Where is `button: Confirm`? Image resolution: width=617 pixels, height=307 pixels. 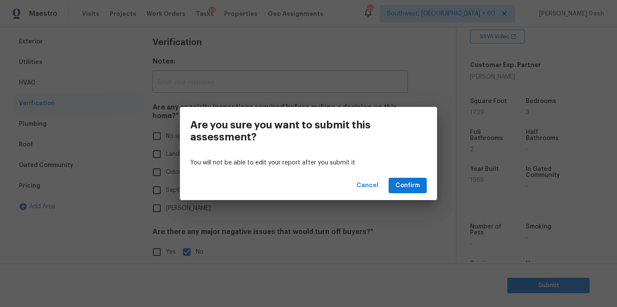
button: Confirm is located at coordinates (408, 185).